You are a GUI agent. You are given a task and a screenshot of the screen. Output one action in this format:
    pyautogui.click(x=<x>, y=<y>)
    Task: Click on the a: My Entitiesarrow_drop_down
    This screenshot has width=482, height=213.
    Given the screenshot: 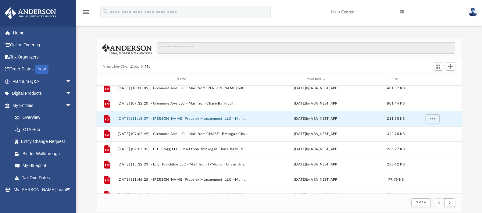 What is the action you would take?
    pyautogui.click(x=42, y=105)
    